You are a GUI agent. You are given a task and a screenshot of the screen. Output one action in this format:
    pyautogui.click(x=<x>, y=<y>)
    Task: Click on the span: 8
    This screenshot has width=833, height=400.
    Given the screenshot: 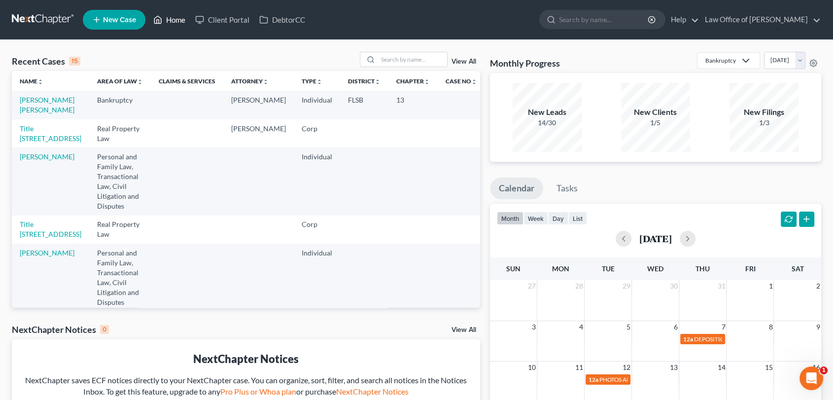 What is the action you would take?
    pyautogui.click(x=771, y=327)
    